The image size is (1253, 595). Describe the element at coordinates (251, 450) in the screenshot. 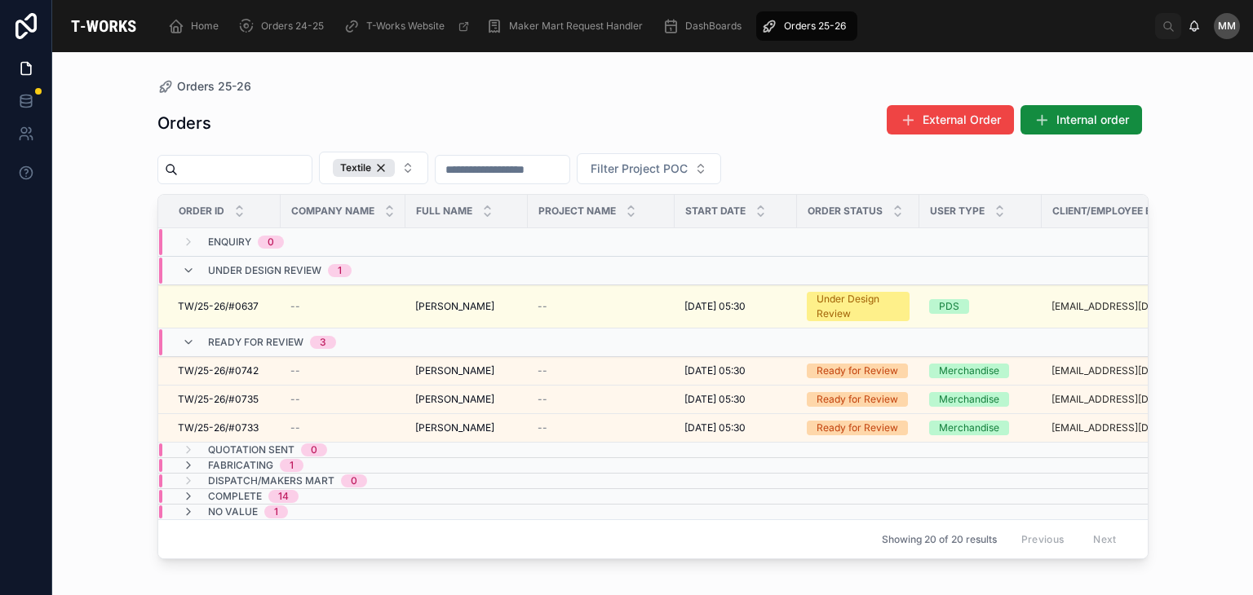

I see `span: Quotation Sent` at that location.